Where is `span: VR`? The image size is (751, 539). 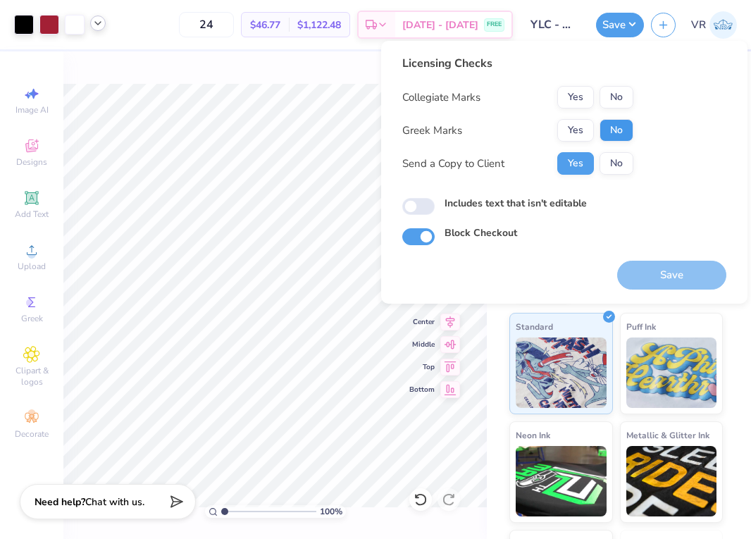 span: VR is located at coordinates (698, 25).